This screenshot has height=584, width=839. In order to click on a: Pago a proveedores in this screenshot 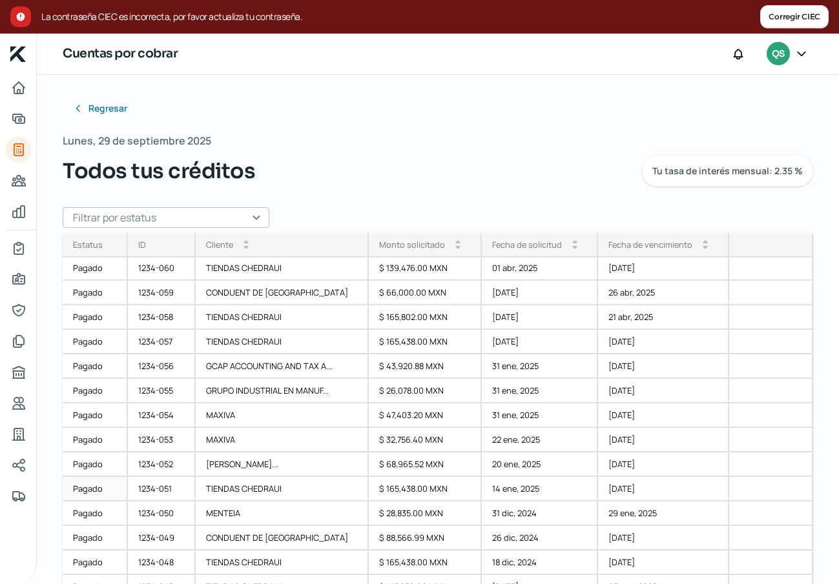, I will do `click(19, 181)`.